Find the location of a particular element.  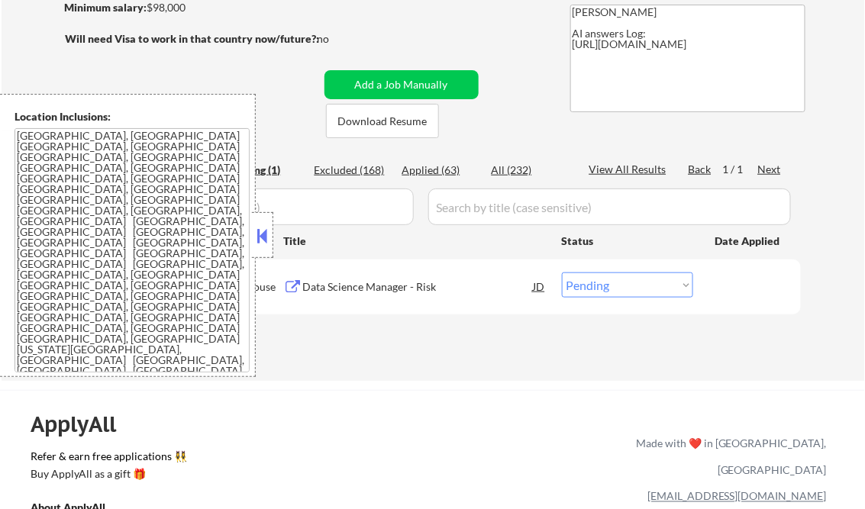

div: Date Applied is located at coordinates (749, 241).